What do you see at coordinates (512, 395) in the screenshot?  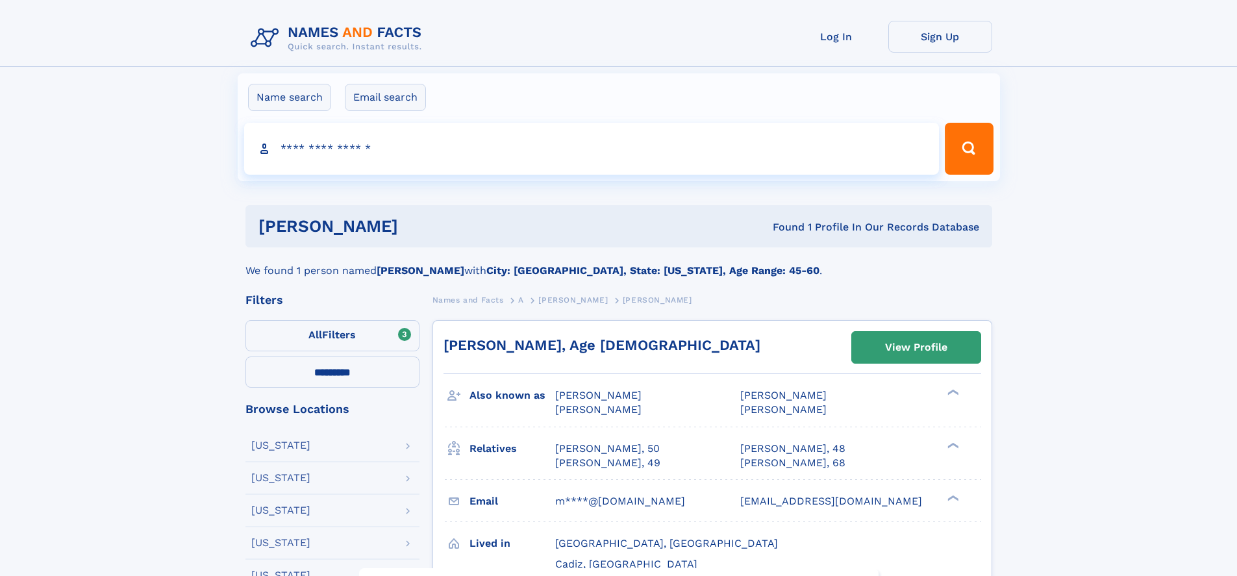 I see `h3: Also known as` at bounding box center [512, 395].